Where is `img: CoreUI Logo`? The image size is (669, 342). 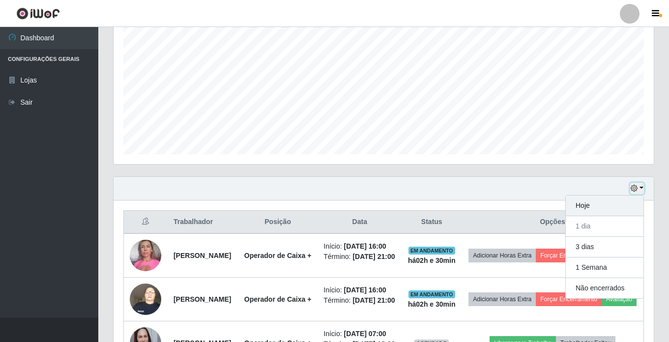 img: CoreUI Logo is located at coordinates (38, 13).